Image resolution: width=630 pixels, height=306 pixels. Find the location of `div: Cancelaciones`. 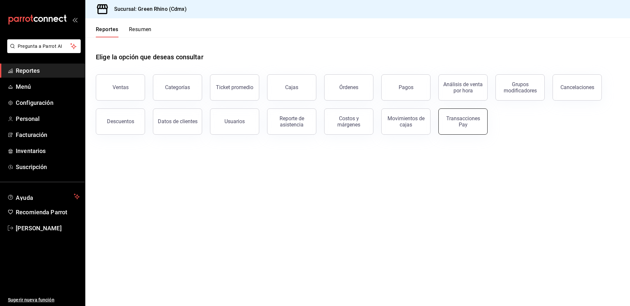

div: Cancelaciones is located at coordinates (577, 87).